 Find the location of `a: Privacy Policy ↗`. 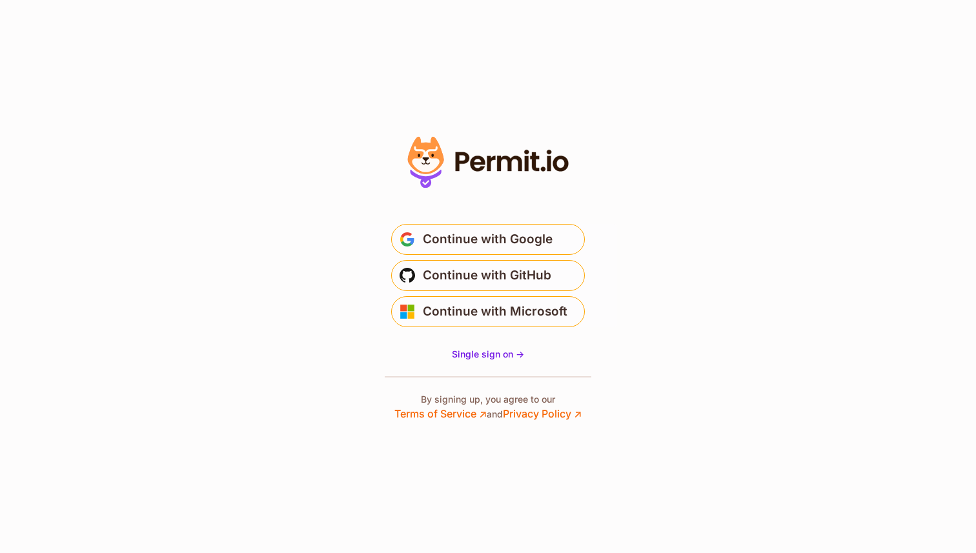

a: Privacy Policy ↗ is located at coordinates (542, 414).